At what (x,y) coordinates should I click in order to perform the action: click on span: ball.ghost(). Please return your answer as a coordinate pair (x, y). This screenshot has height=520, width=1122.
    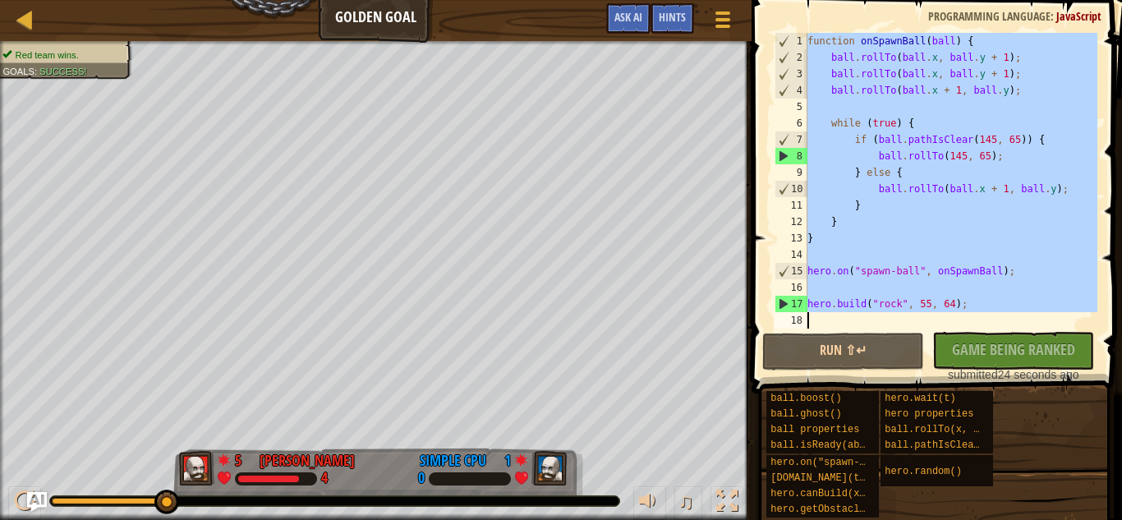
    Looking at the image, I should click on (806, 414).